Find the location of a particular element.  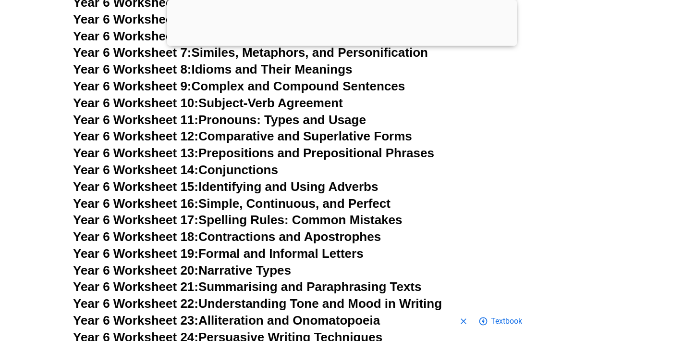

span: Year 6 Worksheet 11: is located at coordinates (136, 120).